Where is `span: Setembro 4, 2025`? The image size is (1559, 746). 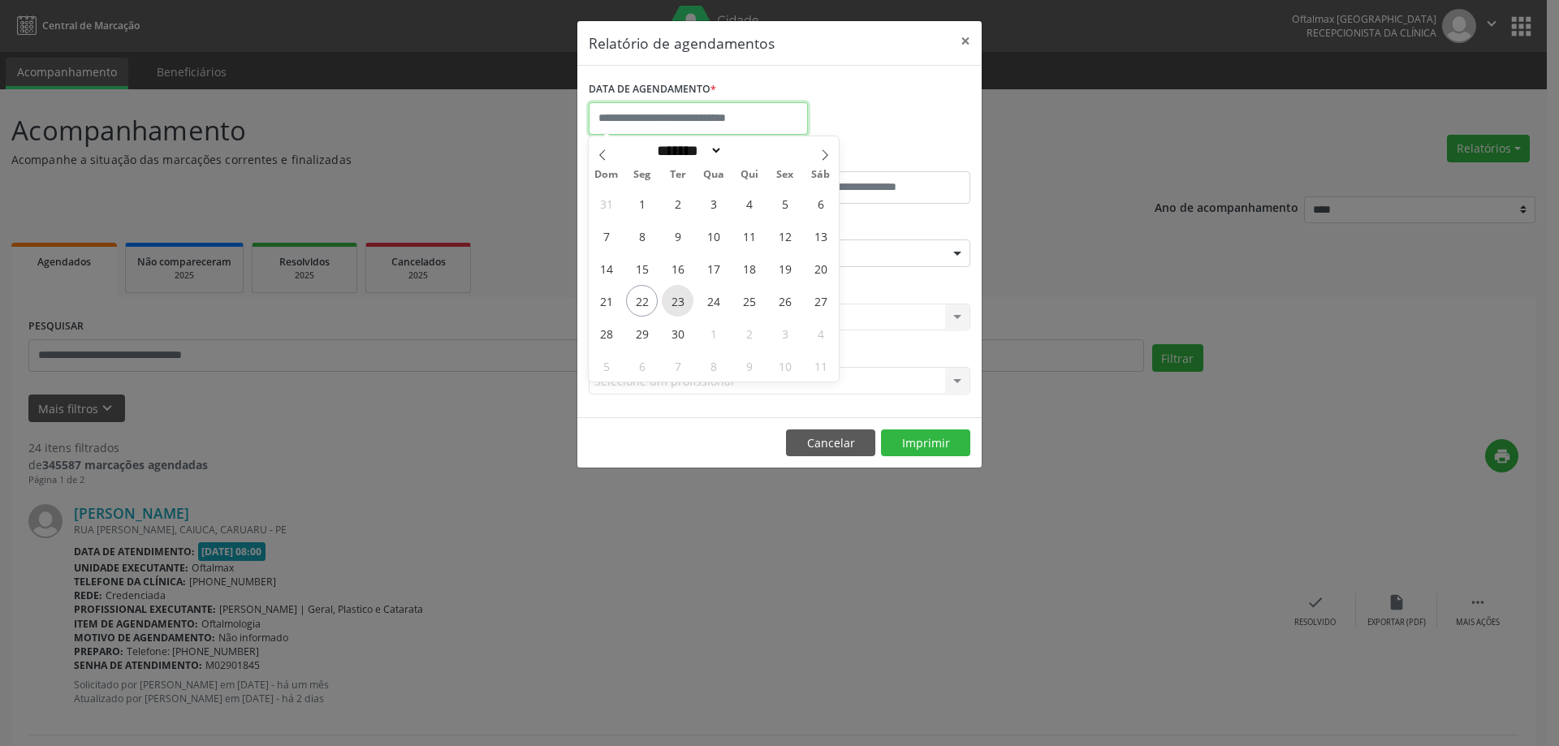
span: Setembro 4, 2025 is located at coordinates (748, 203).